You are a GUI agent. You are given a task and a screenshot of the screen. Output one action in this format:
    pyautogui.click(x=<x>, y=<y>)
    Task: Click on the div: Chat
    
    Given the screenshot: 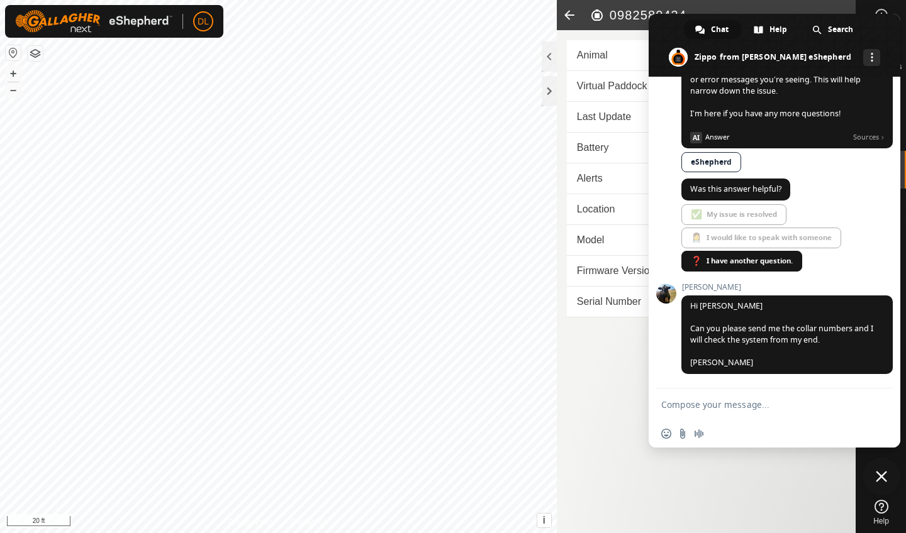 What is the action you would take?
    pyautogui.click(x=712, y=30)
    